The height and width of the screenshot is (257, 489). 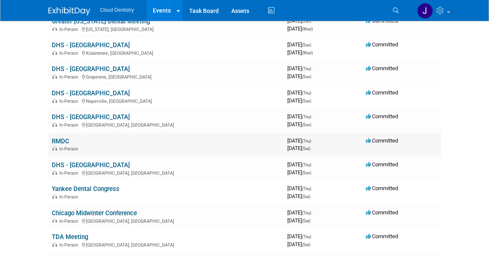 What do you see at coordinates (86, 189) in the screenshot?
I see `a: Yankee Dental Congress` at bounding box center [86, 189].